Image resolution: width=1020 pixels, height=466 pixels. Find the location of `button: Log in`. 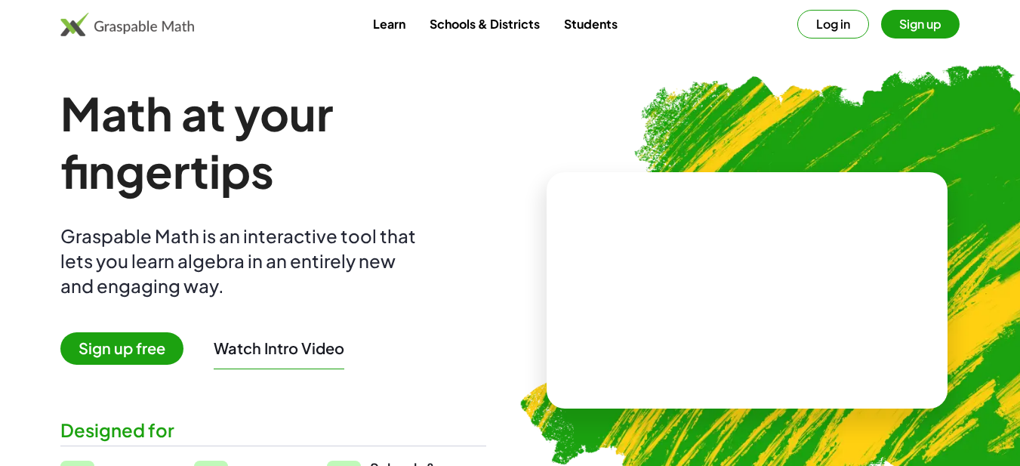

button: Log in is located at coordinates (833, 24).